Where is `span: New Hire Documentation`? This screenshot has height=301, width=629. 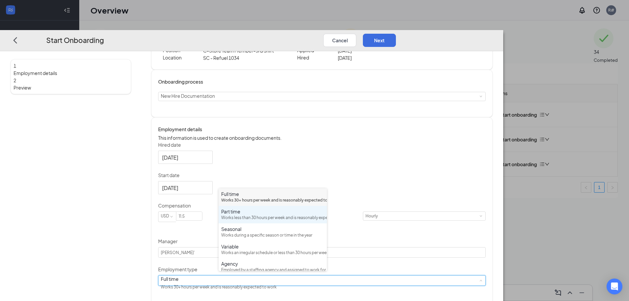
span: New Hire Documentation is located at coordinates (188, 96).